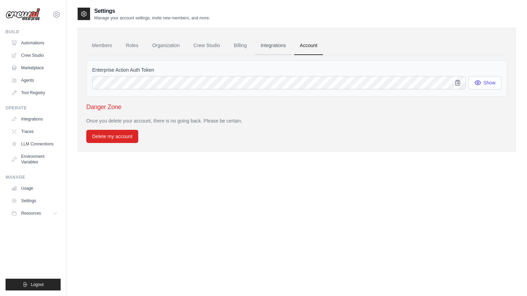 The width and height of the screenshot is (527, 296). I want to click on a: Automations, so click(34, 43).